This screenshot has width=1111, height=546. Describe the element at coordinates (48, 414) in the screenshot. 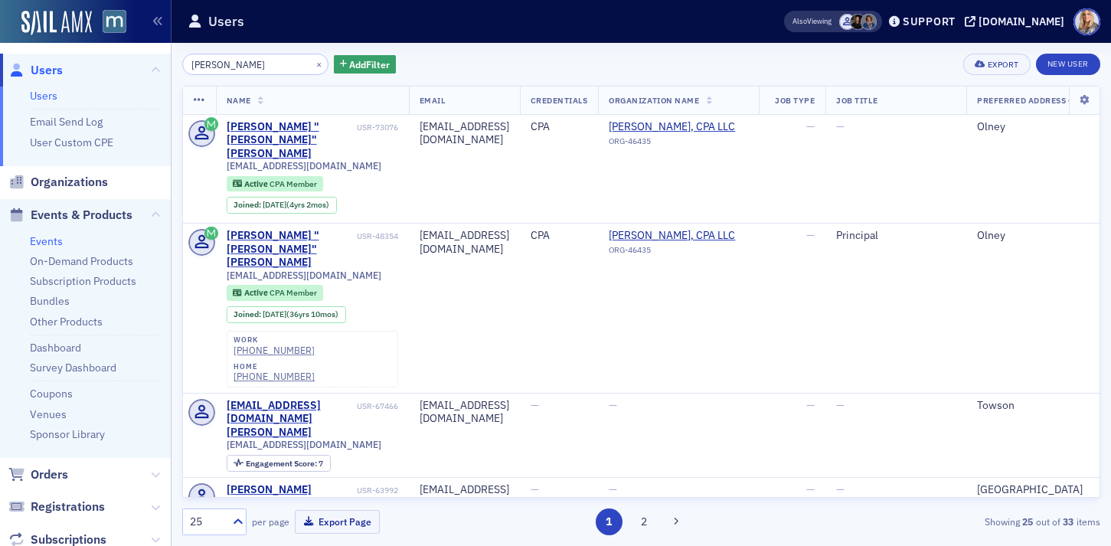

I see `a: Venues` at that location.